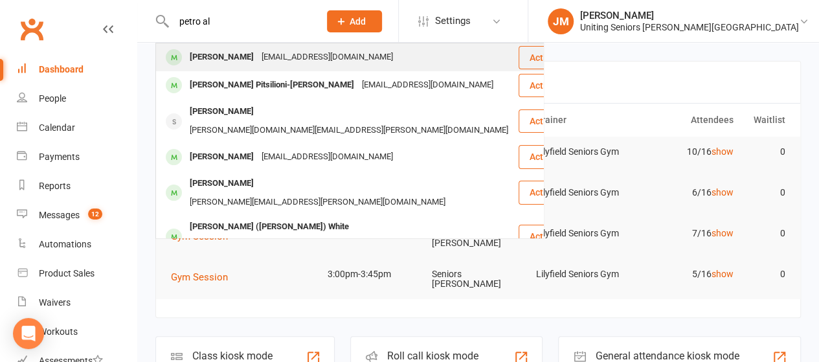 The height and width of the screenshot is (362, 819). What do you see at coordinates (686, 233) in the screenshot?
I see `td: 7/16` at bounding box center [686, 233].